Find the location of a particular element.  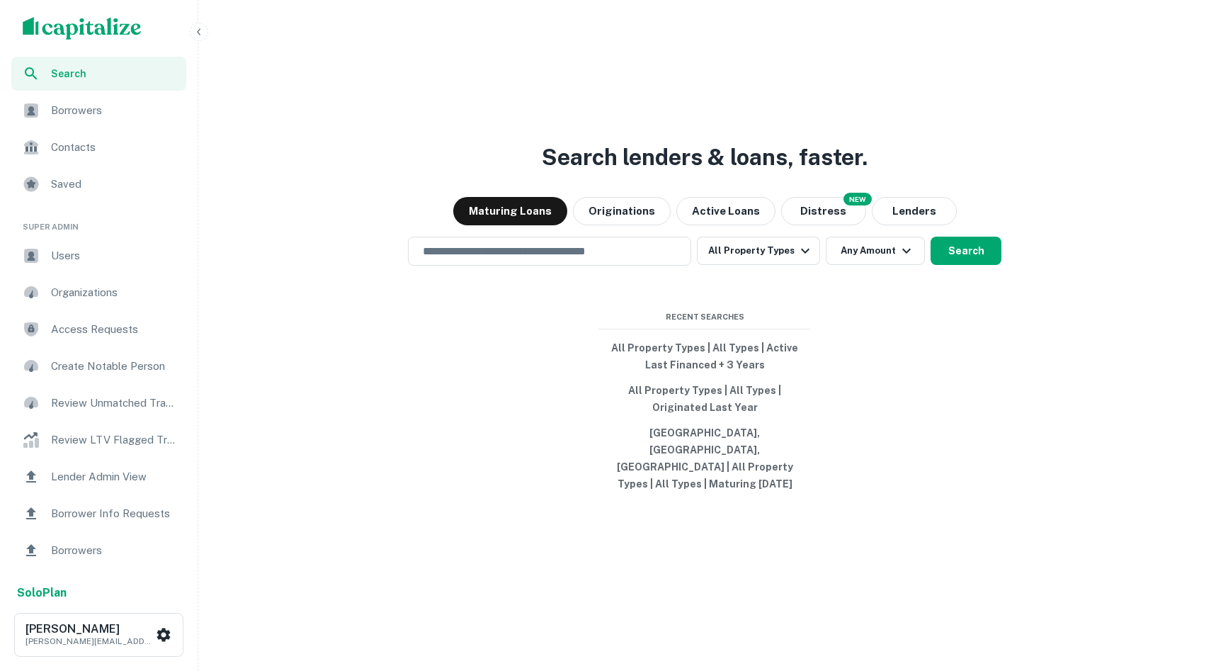

strong: Solo Plan is located at coordinates (42, 592).